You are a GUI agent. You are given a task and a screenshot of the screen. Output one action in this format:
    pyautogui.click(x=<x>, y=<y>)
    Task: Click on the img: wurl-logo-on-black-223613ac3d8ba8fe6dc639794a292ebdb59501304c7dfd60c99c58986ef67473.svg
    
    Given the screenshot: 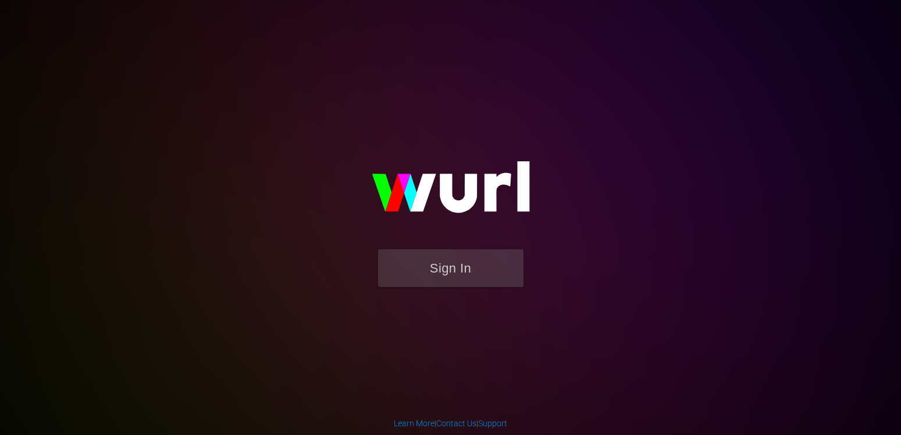 What is the action you would take?
    pyautogui.click(x=451, y=193)
    